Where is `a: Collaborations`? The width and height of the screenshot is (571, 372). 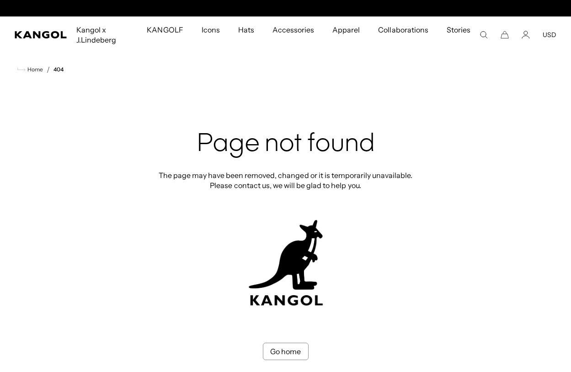
a: Collaborations is located at coordinates (403, 30).